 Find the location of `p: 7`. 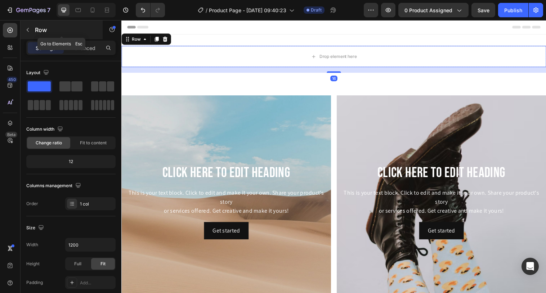

p: 7 is located at coordinates (49, 10).